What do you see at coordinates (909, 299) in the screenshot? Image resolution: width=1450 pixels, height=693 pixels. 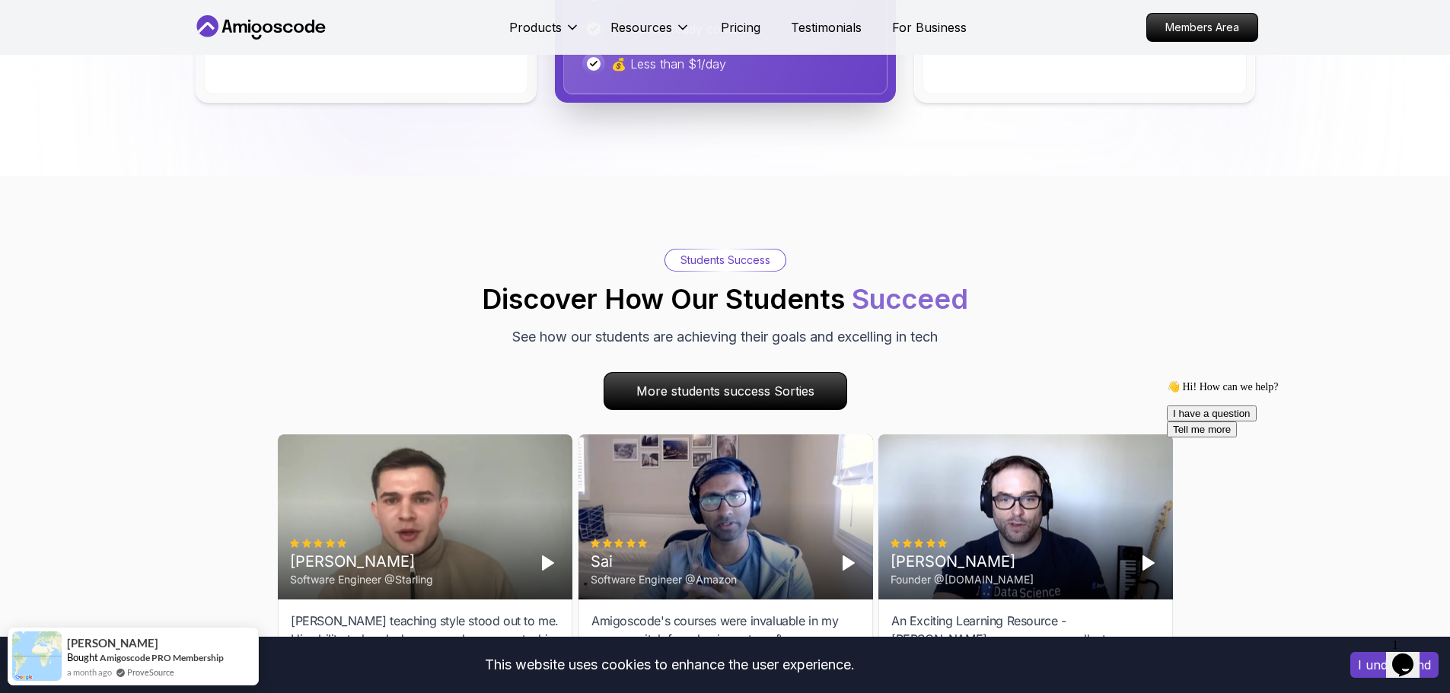 I see `span: Succeed` at bounding box center [909, 299].